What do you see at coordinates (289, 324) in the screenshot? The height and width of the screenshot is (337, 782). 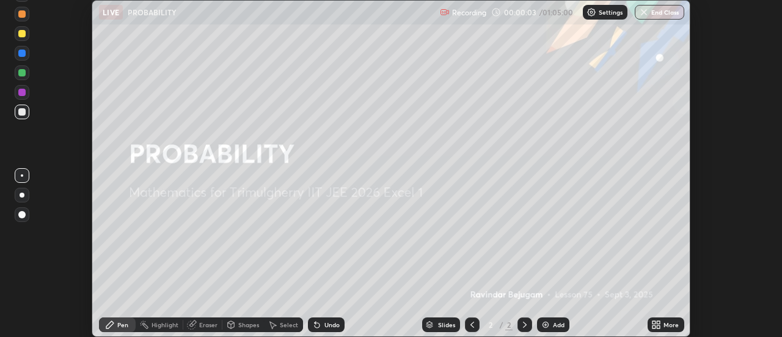 I see `div: Select` at bounding box center [289, 324].